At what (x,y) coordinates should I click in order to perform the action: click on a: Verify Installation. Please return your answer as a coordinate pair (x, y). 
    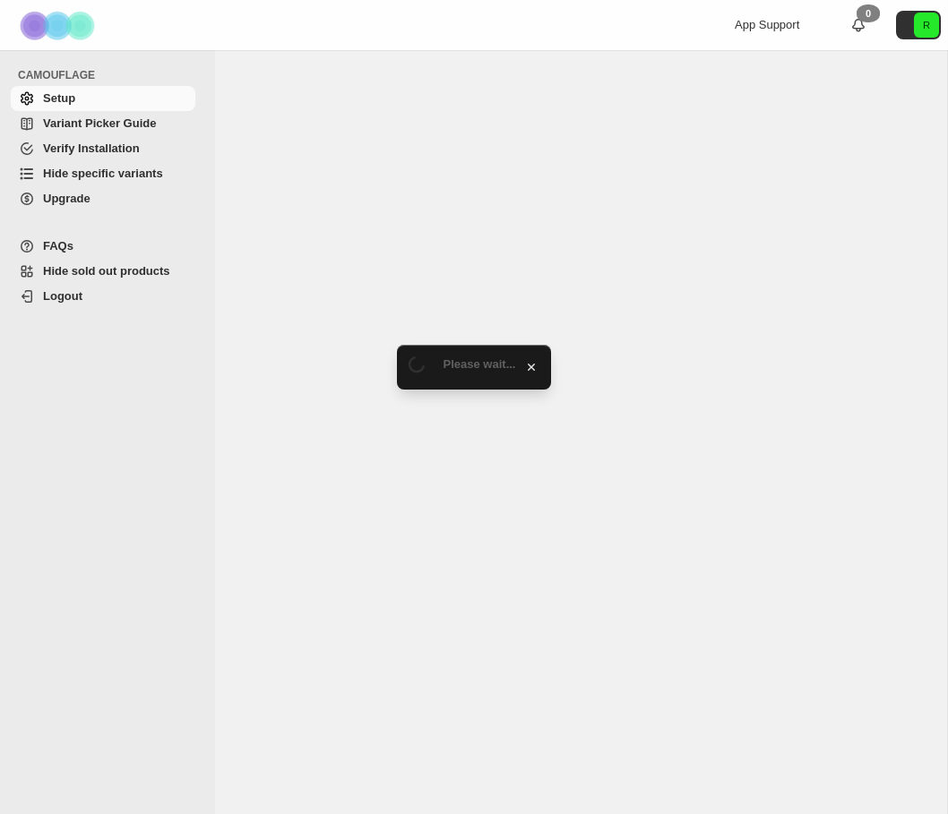
    Looking at the image, I should click on (103, 149).